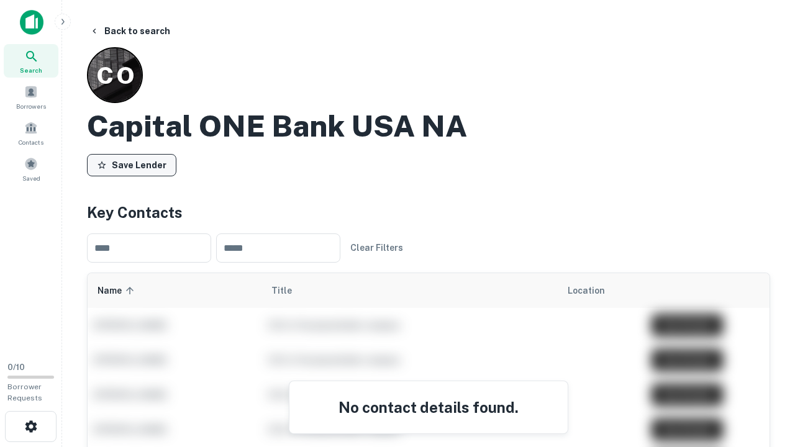 This screenshot has width=795, height=447. Describe the element at coordinates (31, 106) in the screenshot. I see `span: Borrowers` at that location.